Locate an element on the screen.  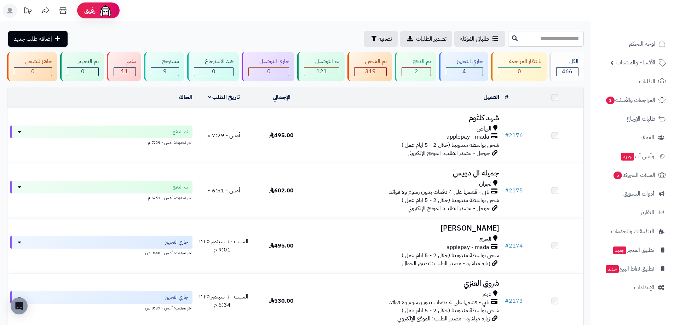
a: #2173 is located at coordinates (514, 301).